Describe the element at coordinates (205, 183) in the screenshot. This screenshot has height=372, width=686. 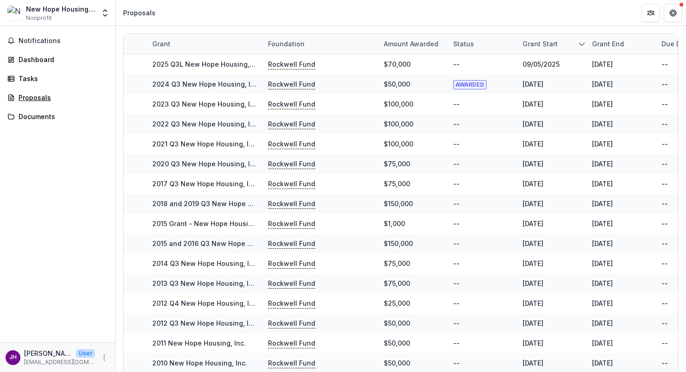
I see `a: 2017 Q3 New Hope Housing, Inc.` at that location.